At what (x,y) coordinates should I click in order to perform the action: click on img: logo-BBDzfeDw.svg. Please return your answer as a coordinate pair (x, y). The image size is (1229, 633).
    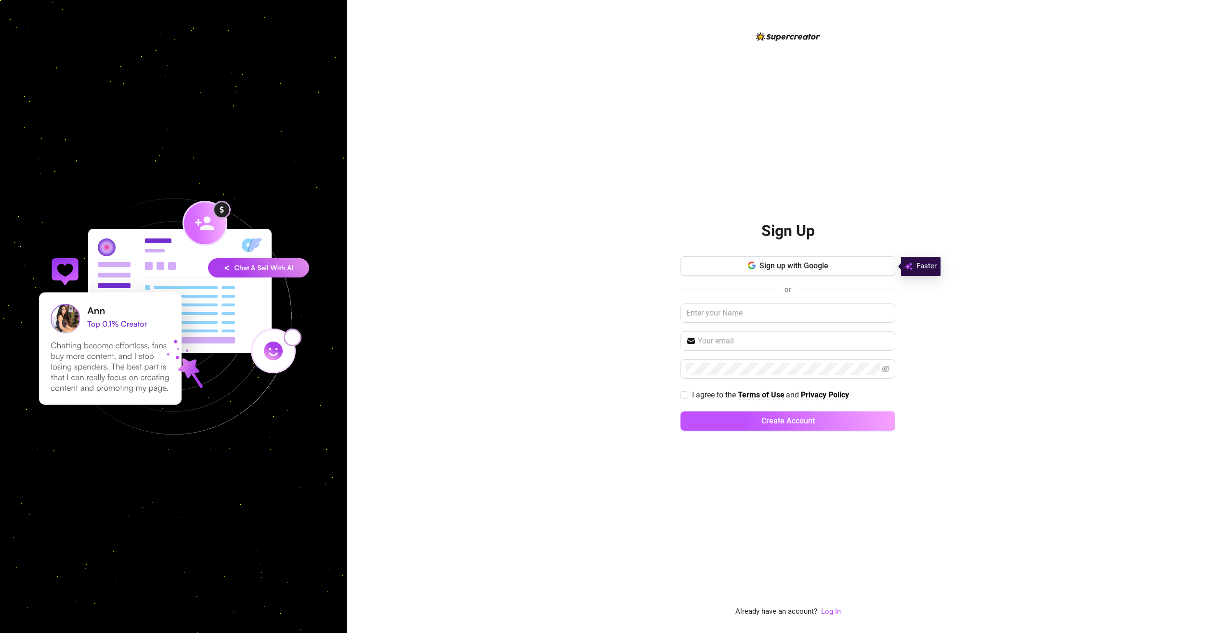
    Looking at the image, I should click on (788, 37).